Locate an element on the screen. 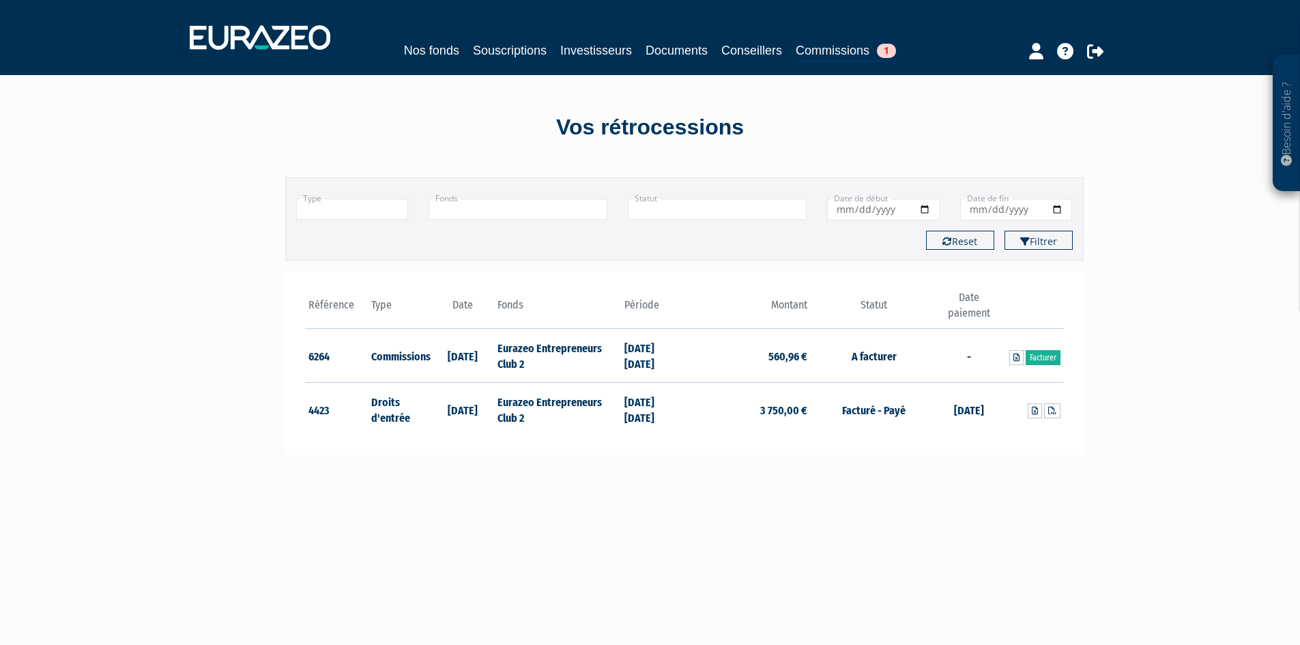 This screenshot has height=645, width=1300. a: Investisseurs is located at coordinates (596, 50).